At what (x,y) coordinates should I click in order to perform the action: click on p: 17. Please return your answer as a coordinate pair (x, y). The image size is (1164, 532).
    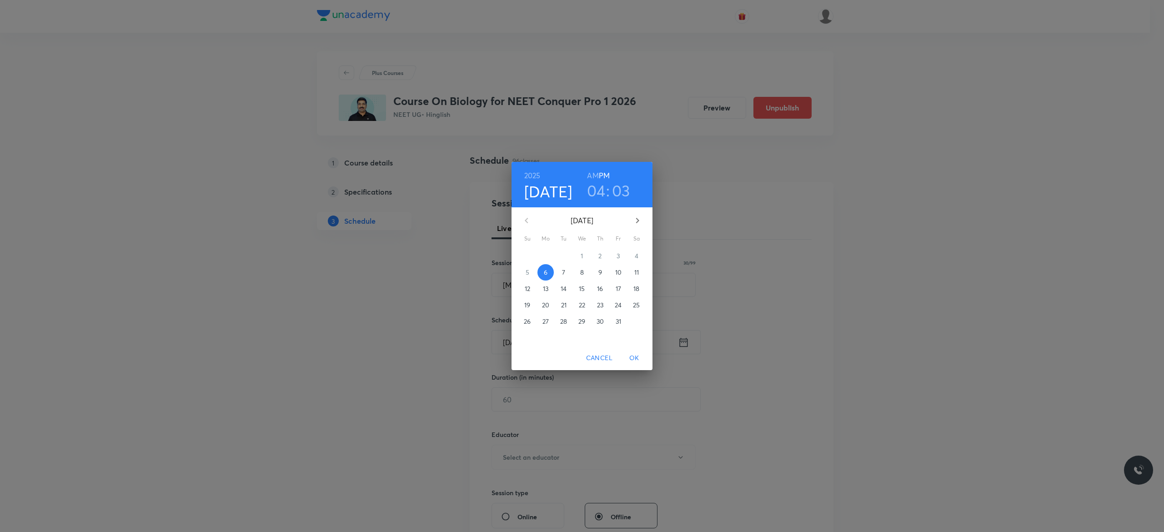
    Looking at the image, I should click on (619, 289).